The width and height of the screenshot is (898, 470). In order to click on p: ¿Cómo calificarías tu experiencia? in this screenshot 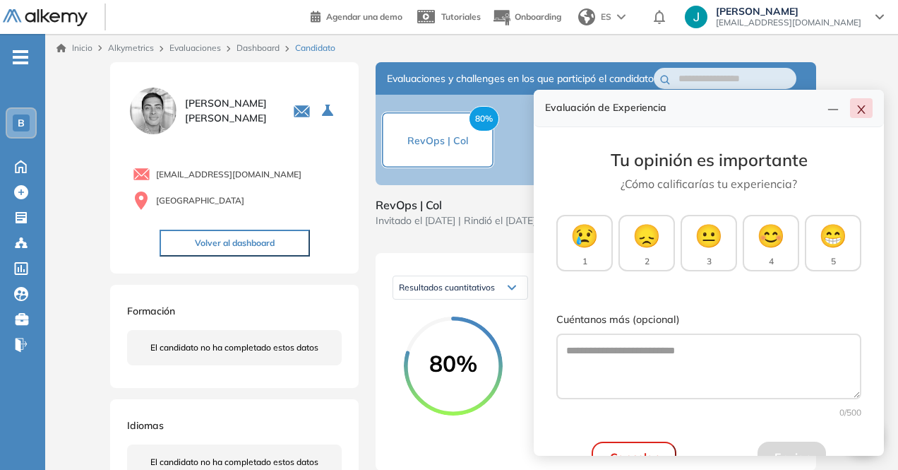, I will do `click(709, 184)`.